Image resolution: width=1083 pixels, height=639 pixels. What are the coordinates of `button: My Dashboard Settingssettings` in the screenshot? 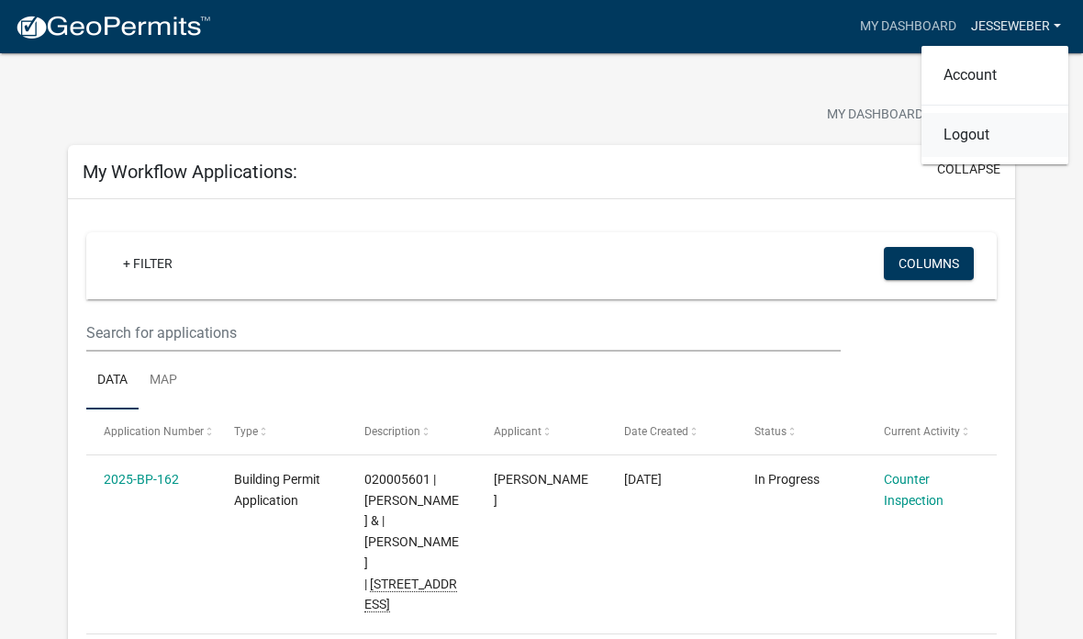 It's located at (919, 115).